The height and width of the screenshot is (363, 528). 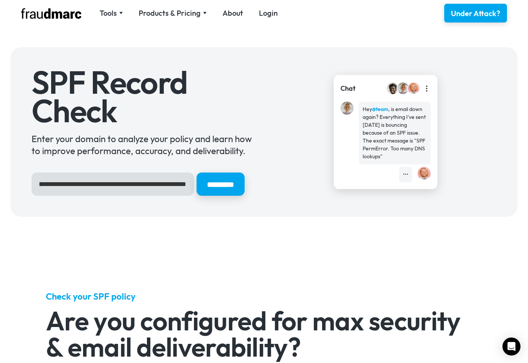 What do you see at coordinates (232, 13) in the screenshot?
I see `a: About` at bounding box center [232, 13].